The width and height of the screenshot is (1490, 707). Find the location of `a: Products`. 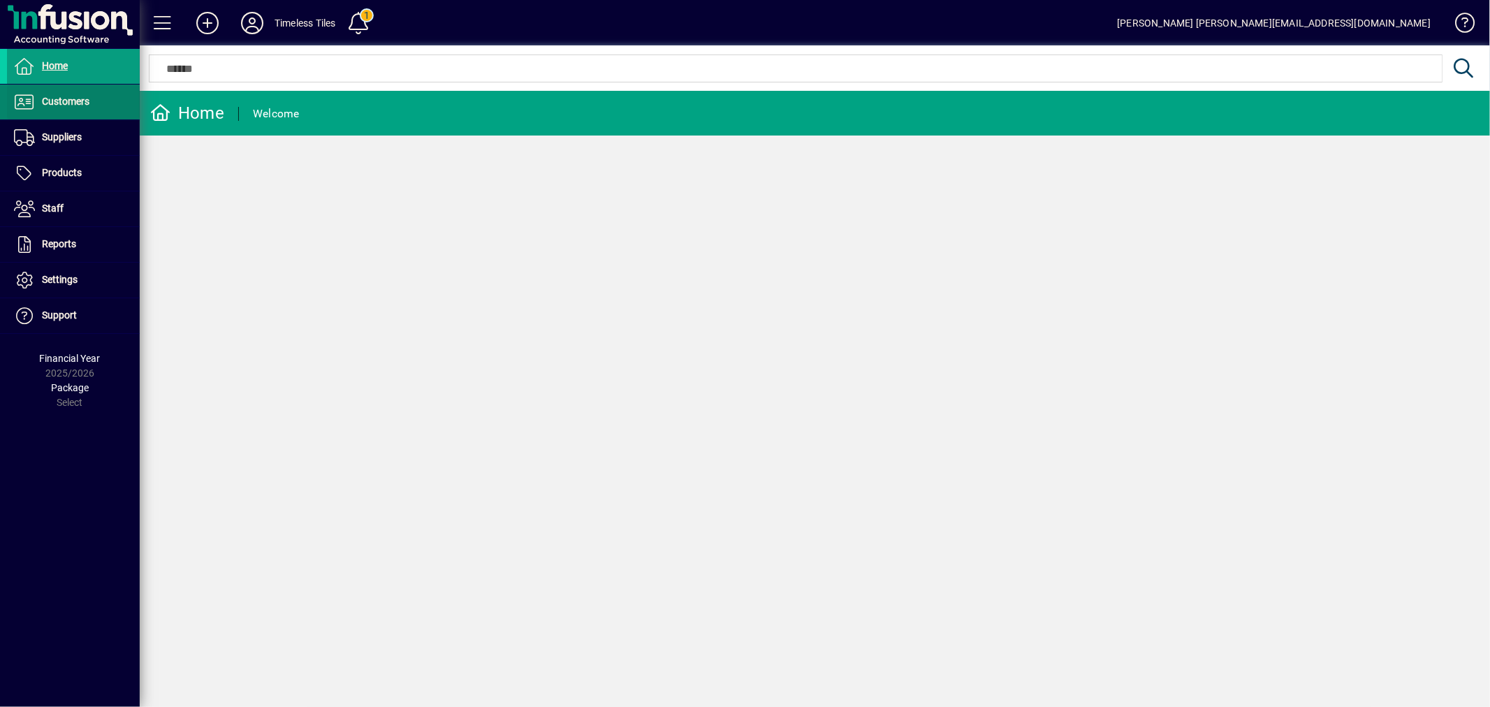

a: Products is located at coordinates (73, 173).